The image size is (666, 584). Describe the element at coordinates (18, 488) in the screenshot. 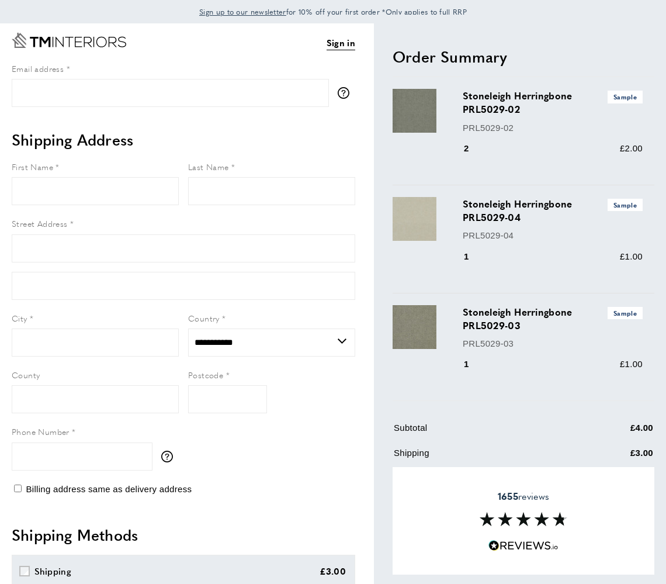

I see `input: Billing address same as delivery address` at that location.